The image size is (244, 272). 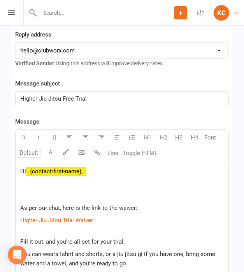 What do you see at coordinates (148, 138) in the screenshot?
I see `button: H1` at bounding box center [148, 138].